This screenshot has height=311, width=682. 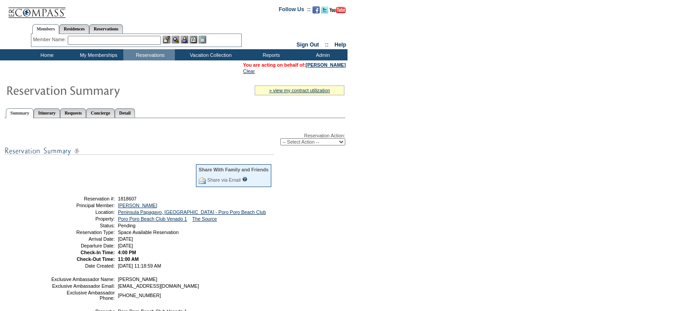 I want to click on td: Date Created:, so click(x=82, y=266).